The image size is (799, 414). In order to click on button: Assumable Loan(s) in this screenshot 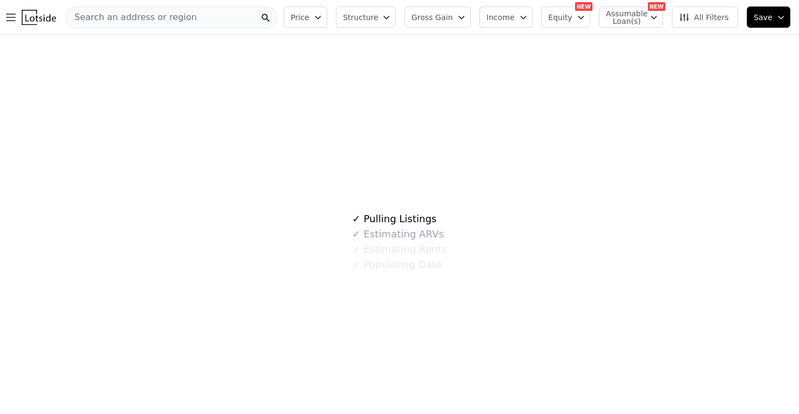, I will do `click(631, 17)`.